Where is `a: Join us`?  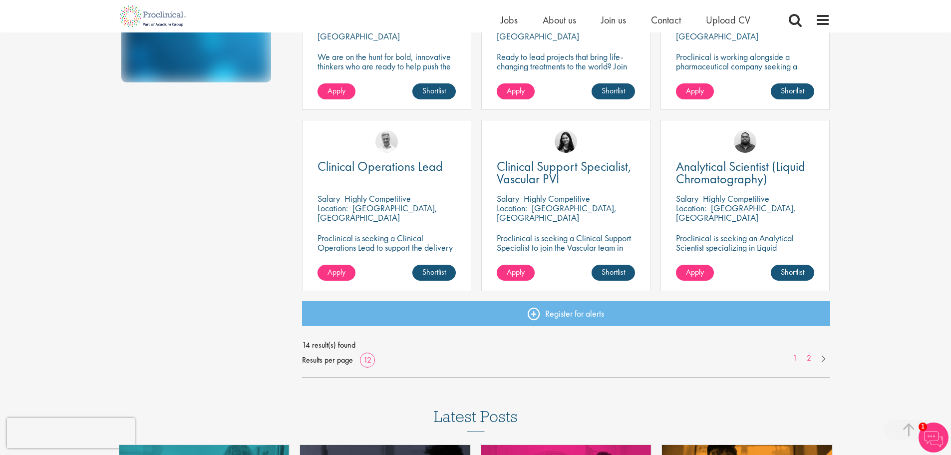 a: Join us is located at coordinates (614, 20).